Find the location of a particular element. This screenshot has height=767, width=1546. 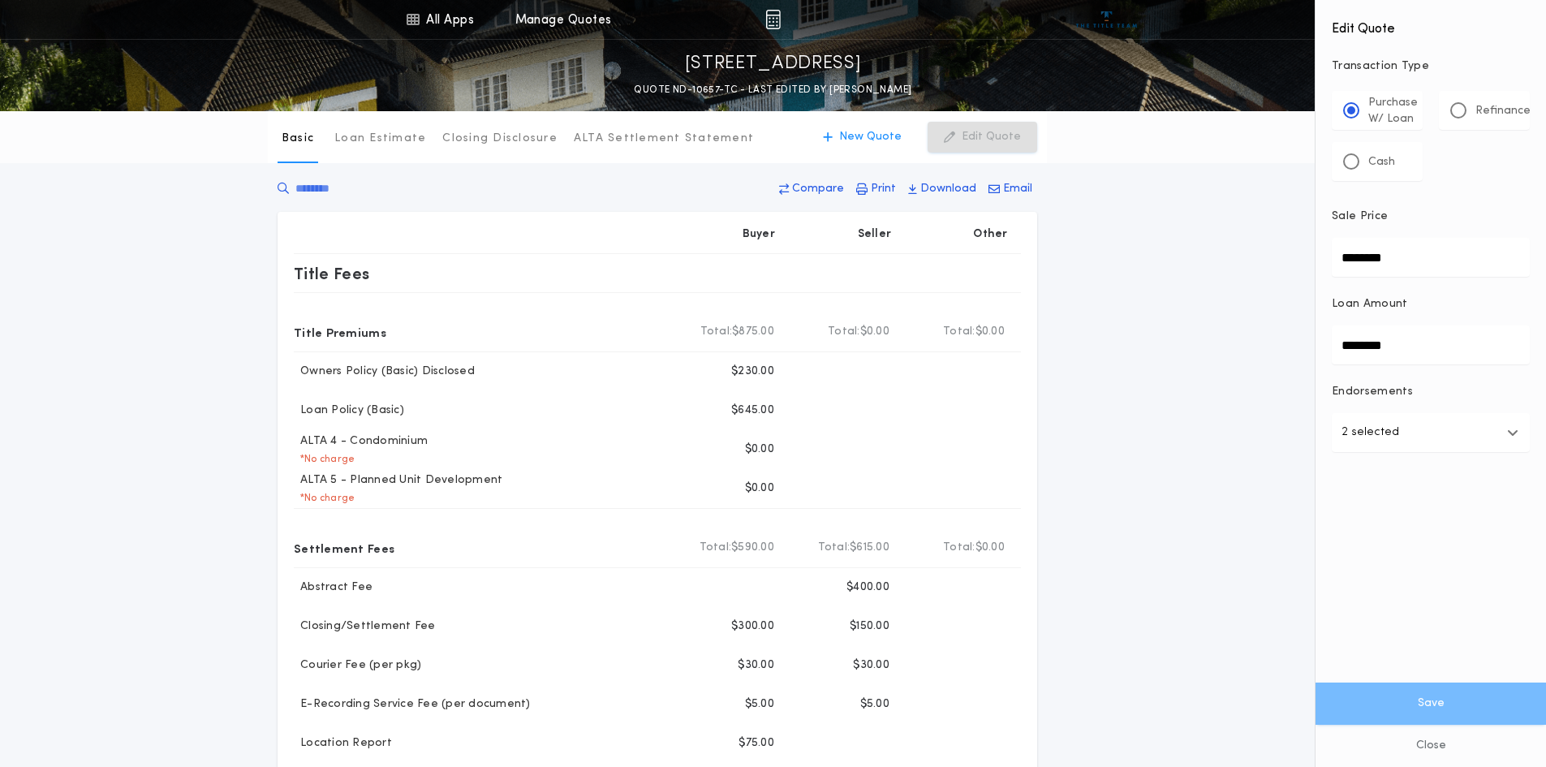

button: Edit Quote is located at coordinates (982, 137).